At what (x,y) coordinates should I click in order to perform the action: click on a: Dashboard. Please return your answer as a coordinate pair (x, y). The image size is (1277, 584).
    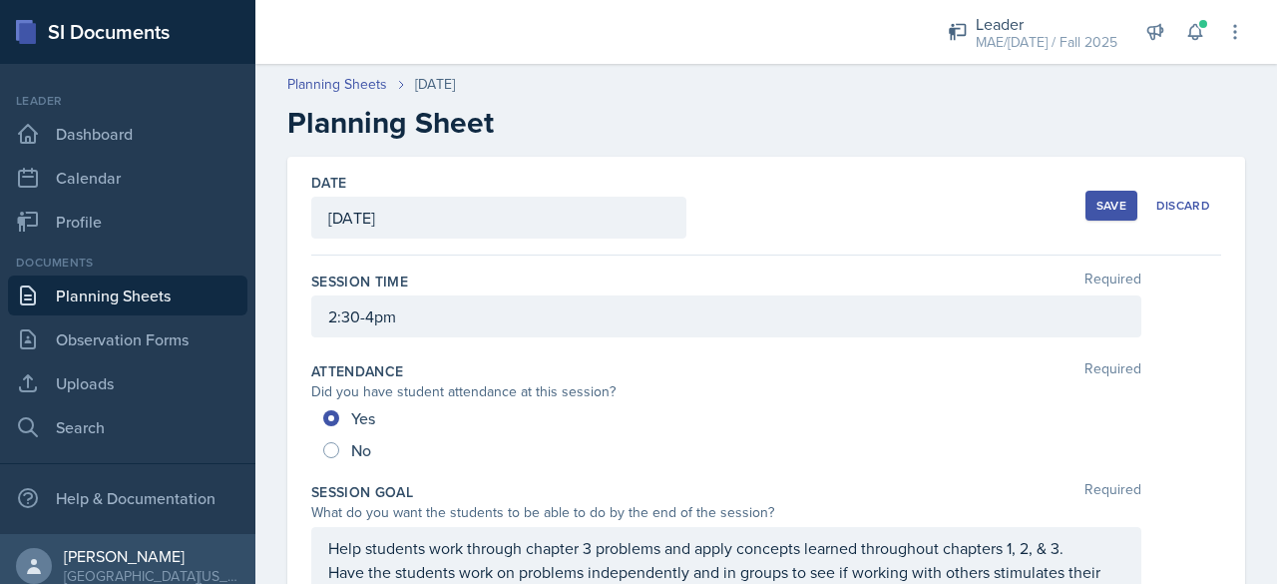
    Looking at the image, I should click on (128, 134).